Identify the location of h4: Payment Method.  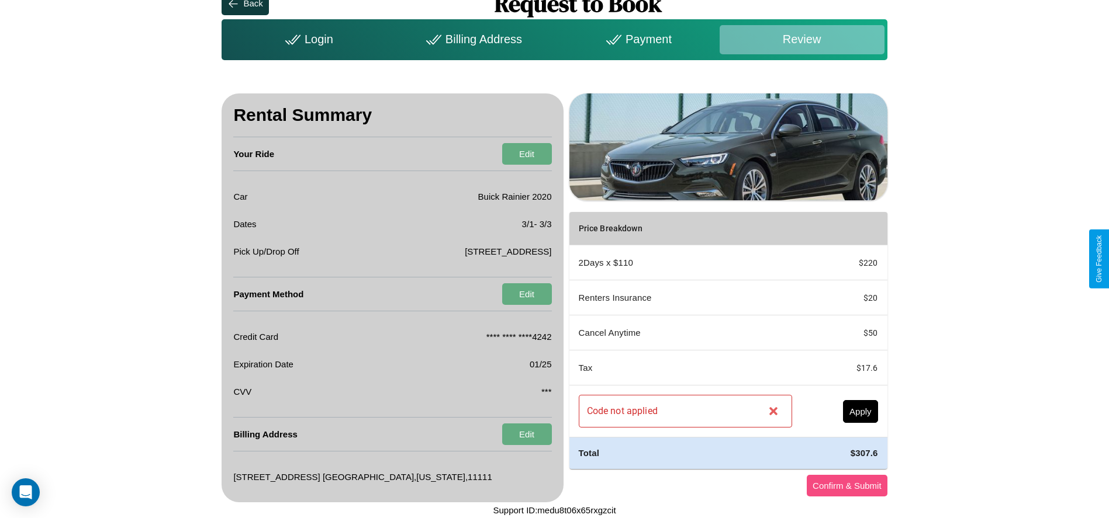
(268, 294).